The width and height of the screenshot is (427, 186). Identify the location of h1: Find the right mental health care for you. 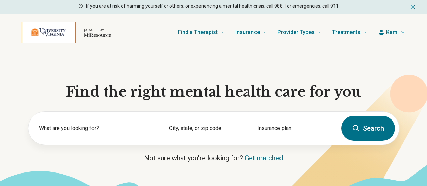
(214, 92).